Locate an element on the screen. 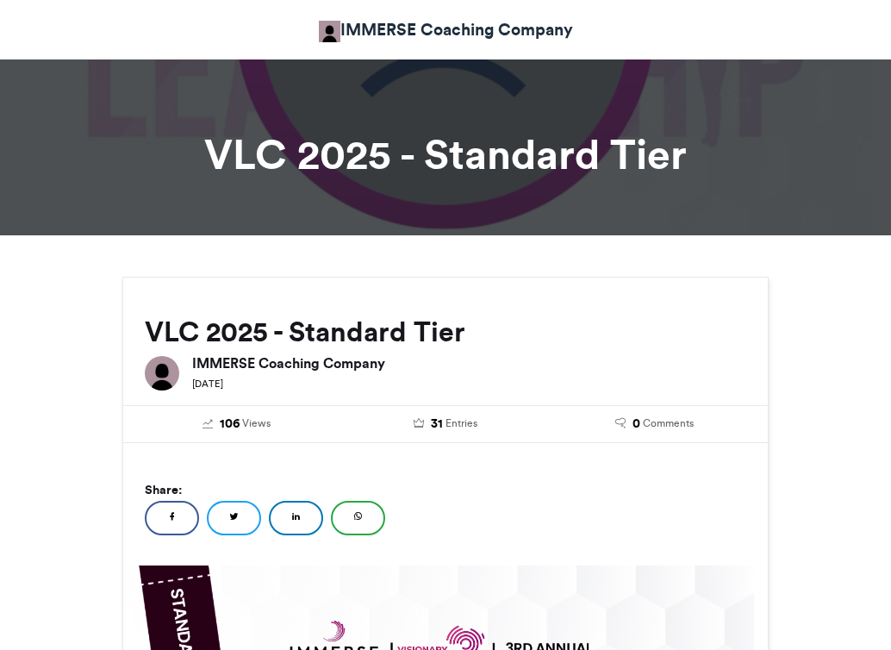 The image size is (891, 650). h2: VLC 2025 - Standard Tier is located at coordinates (446, 332).